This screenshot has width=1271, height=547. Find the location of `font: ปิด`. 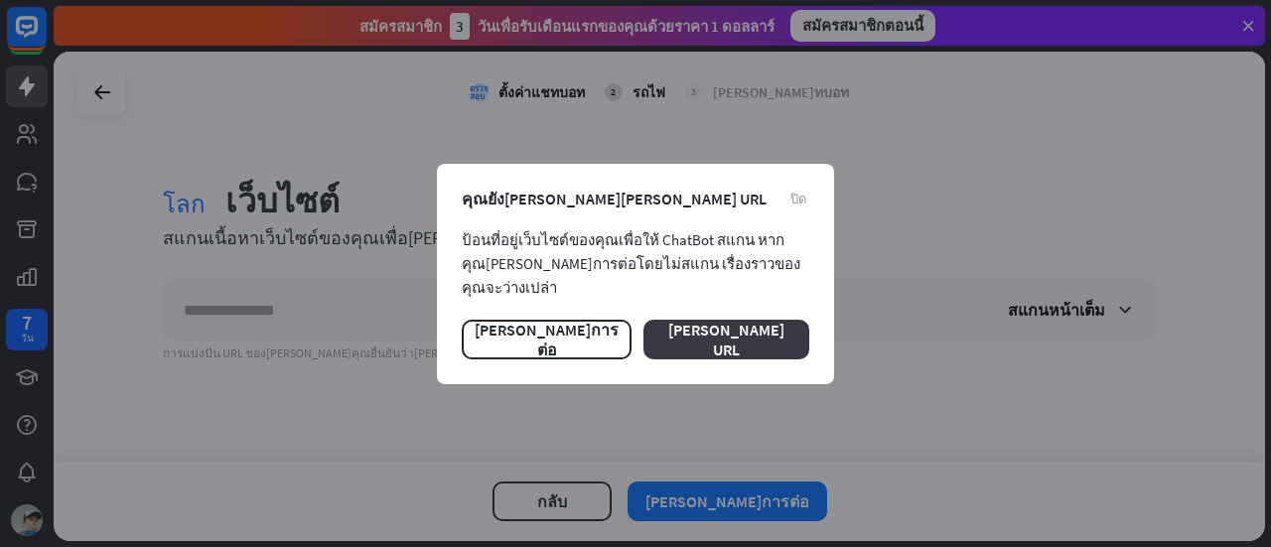

font: ปิด is located at coordinates (799, 198).